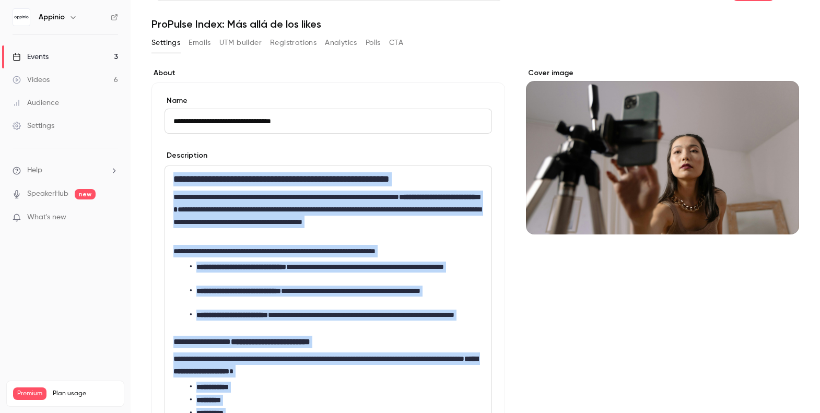 The width and height of the screenshot is (820, 413). Describe the element at coordinates (21, 17) in the screenshot. I see `img: Appinio` at that location.